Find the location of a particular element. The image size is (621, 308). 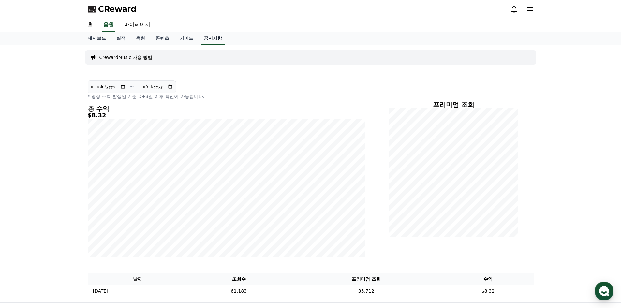

a: 마이페이지 is located at coordinates (137, 25).